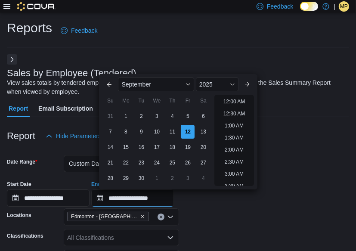 The image size is (356, 251). Describe the element at coordinates (157, 101) in the screenshot. I see `div: We` at that location.